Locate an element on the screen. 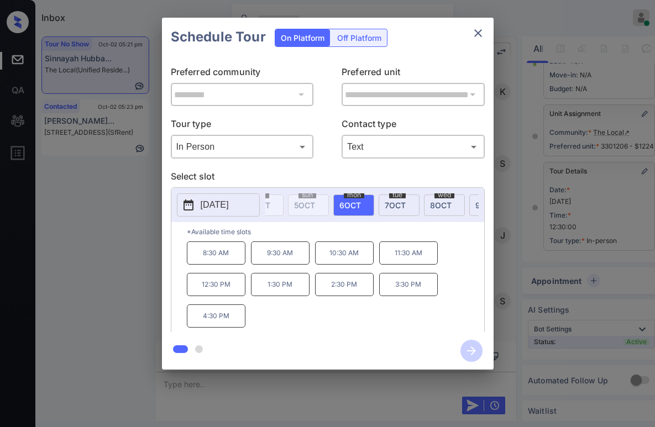 The image size is (655, 427). p: Preferred unit is located at coordinates (413, 74).